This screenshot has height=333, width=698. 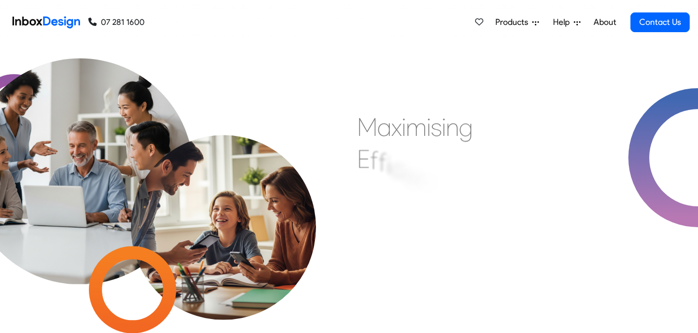 I want to click on div: e, so click(x=413, y=177).